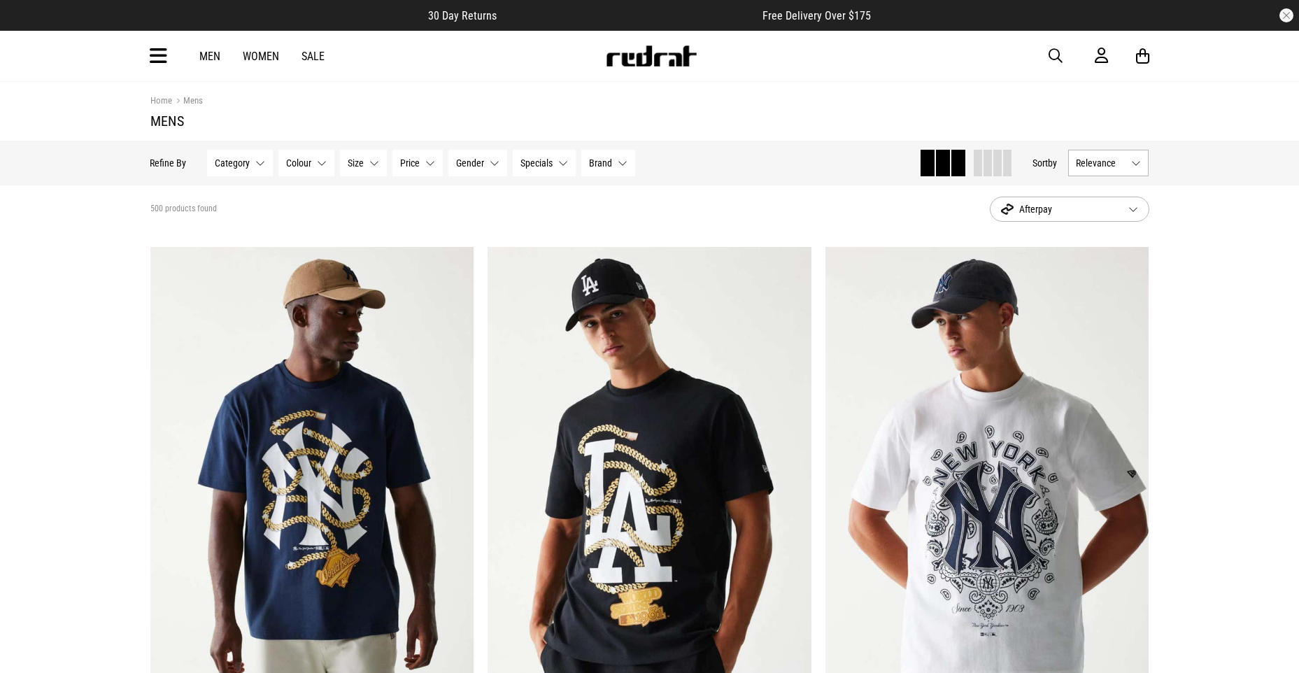 This screenshot has height=673, width=1299. What do you see at coordinates (261, 56) in the screenshot?
I see `a: Women` at bounding box center [261, 56].